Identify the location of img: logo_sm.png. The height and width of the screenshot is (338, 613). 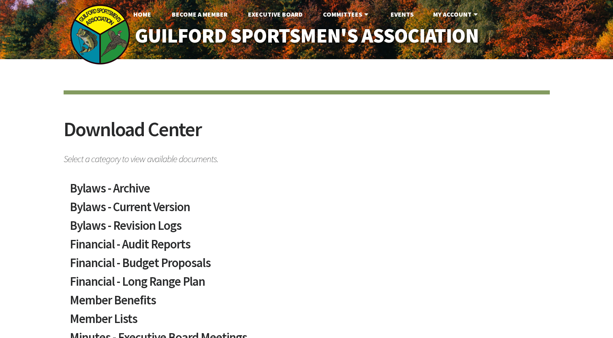
(100, 34).